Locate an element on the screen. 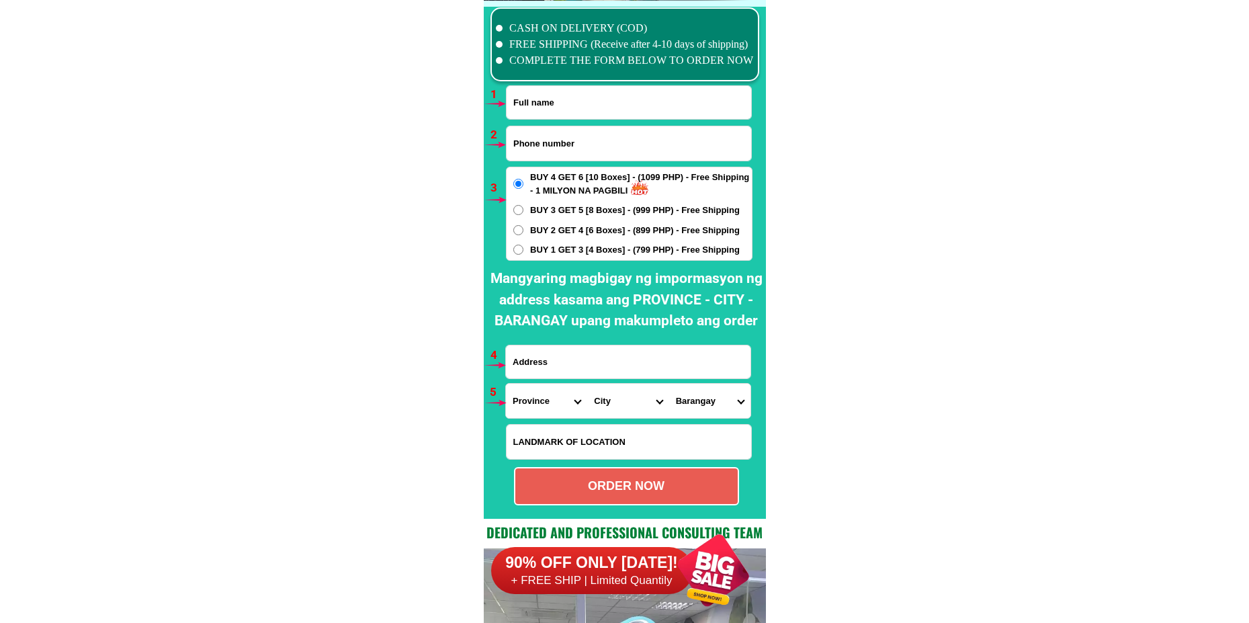 The height and width of the screenshot is (623, 1249). li: CASH ON DELIVERY (COD) is located at coordinates (625, 28).